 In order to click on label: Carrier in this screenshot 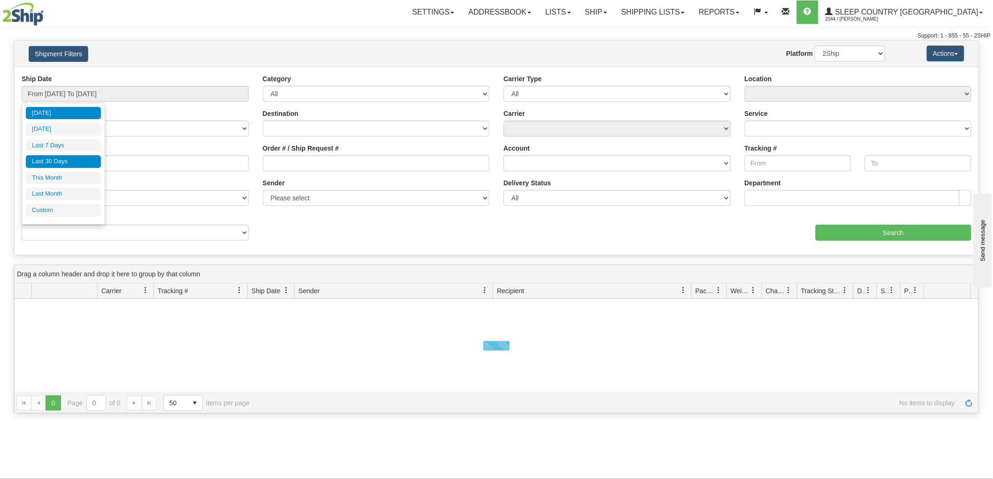, I will do `click(514, 114)`.